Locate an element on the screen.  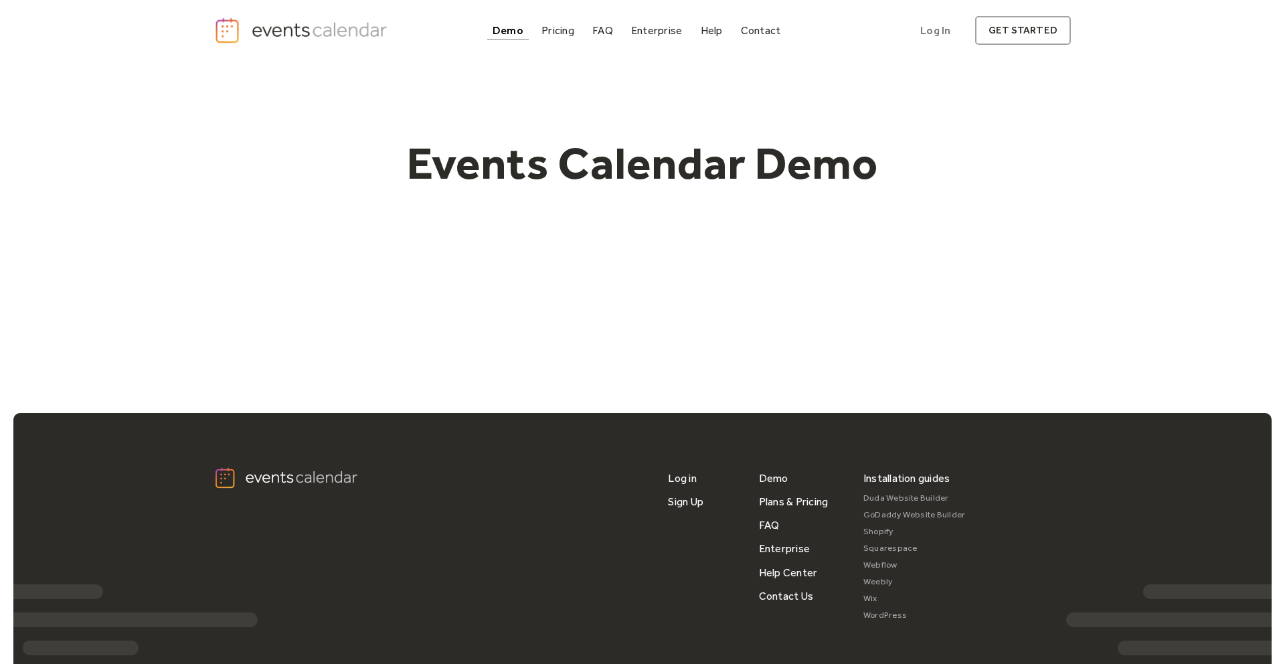
div: Demo is located at coordinates (508, 30).